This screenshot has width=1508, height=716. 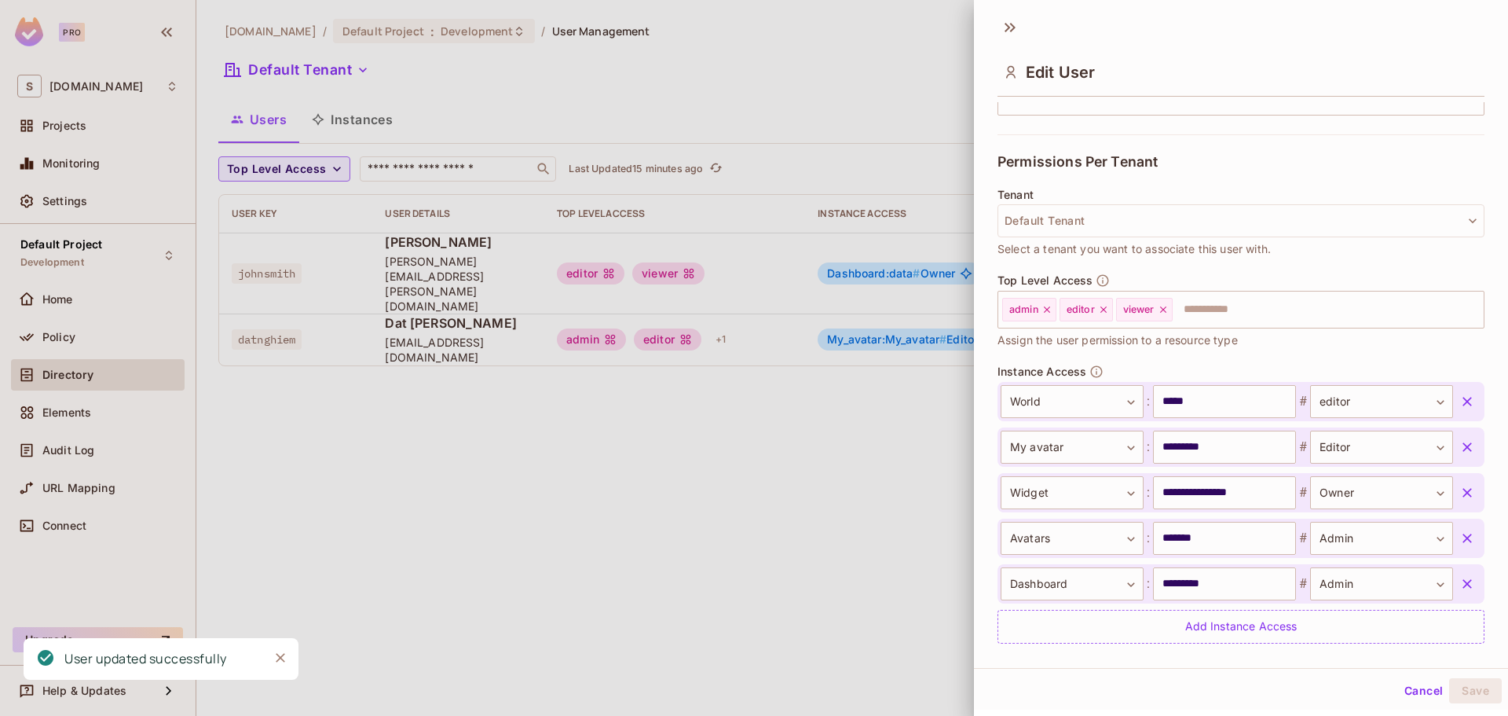 I want to click on span: Instance Access, so click(x=1042, y=372).